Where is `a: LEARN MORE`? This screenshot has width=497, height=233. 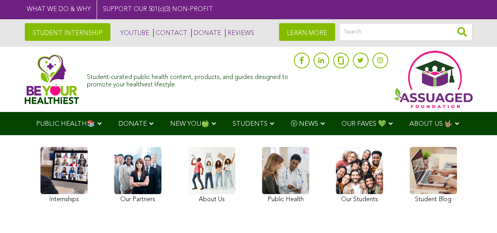 a: LEARN MORE is located at coordinates (307, 32).